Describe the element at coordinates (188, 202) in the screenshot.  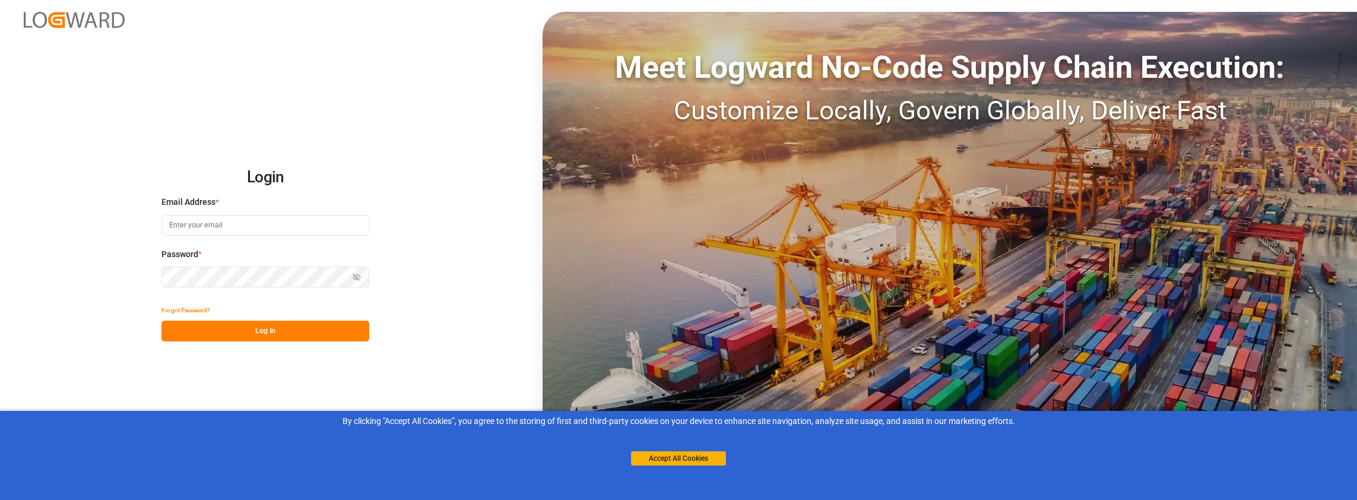
I see `span: Email Address` at that location.